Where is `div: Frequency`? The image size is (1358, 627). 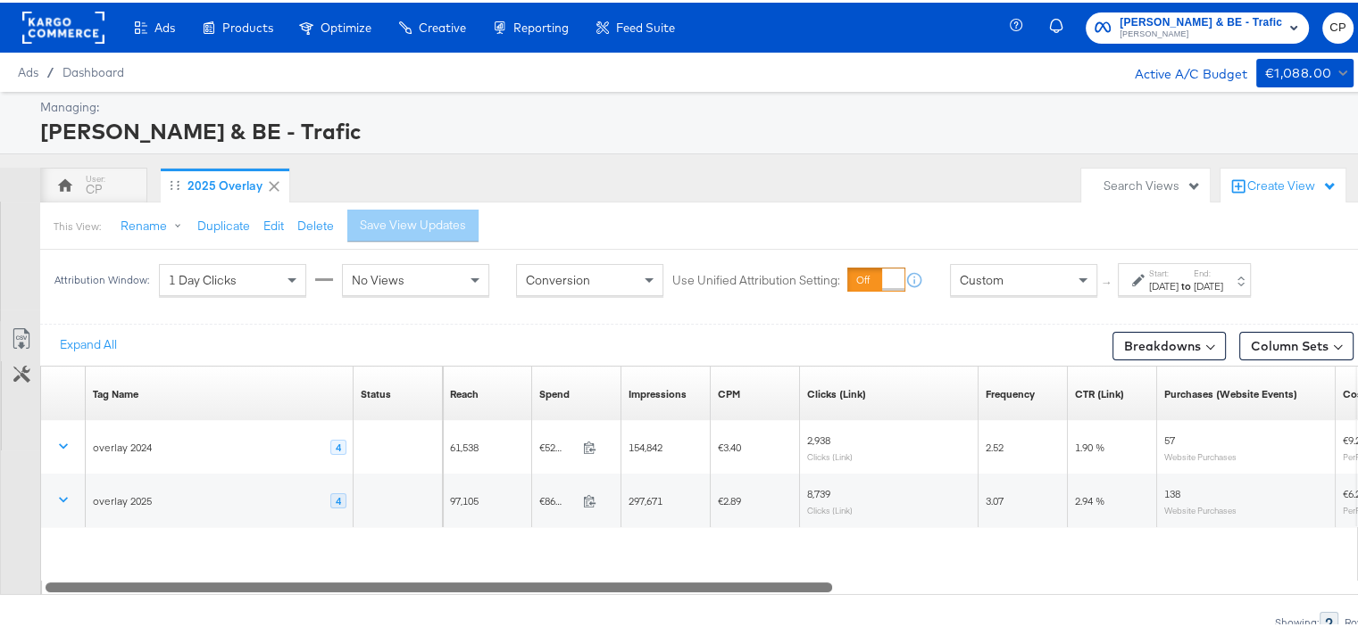 div: Frequency is located at coordinates (1009, 392).